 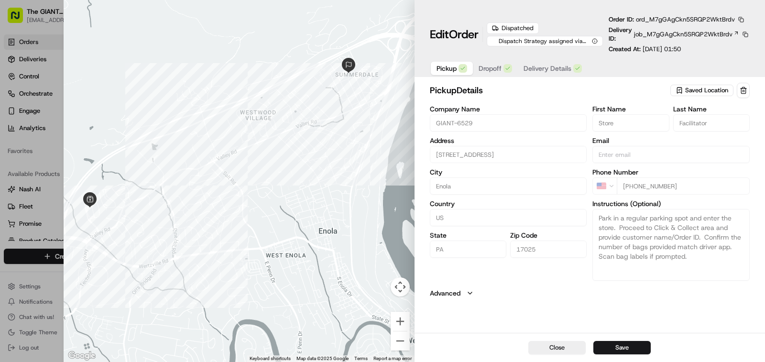 I want to click on div: We're available if you need us!, so click(x=77, y=105).